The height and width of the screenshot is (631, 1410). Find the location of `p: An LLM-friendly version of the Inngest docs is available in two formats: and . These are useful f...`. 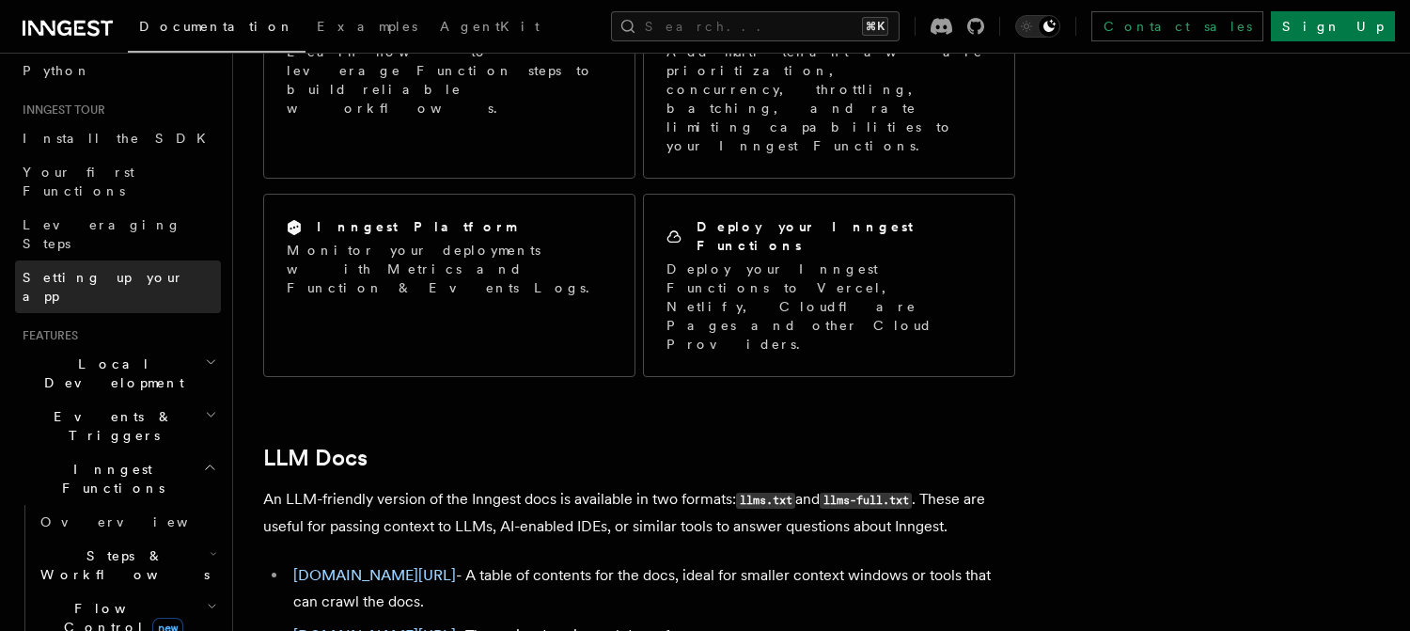

p: An LLM-friendly version of the Inngest docs is available in two formats: and . These are useful f... is located at coordinates (639, 512).